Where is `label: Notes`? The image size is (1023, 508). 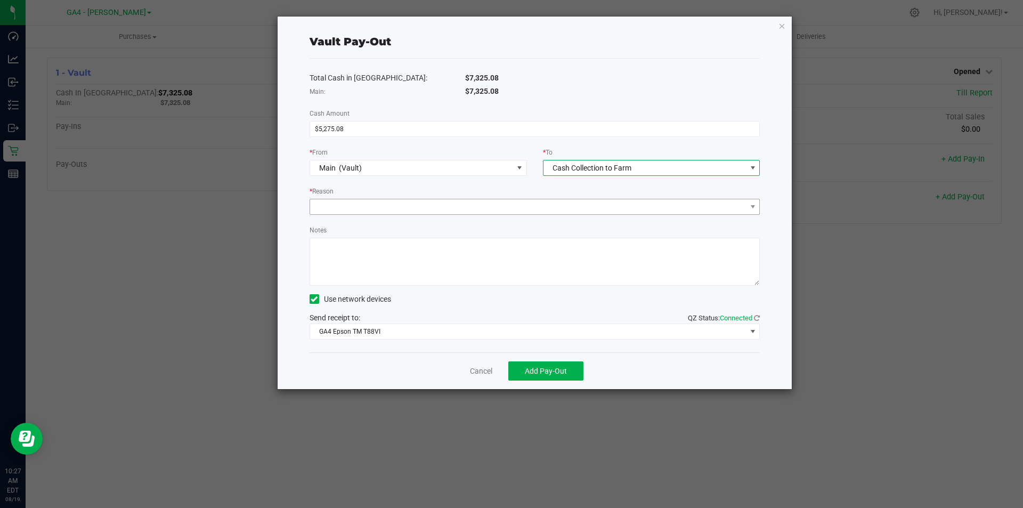 label: Notes is located at coordinates (318, 230).